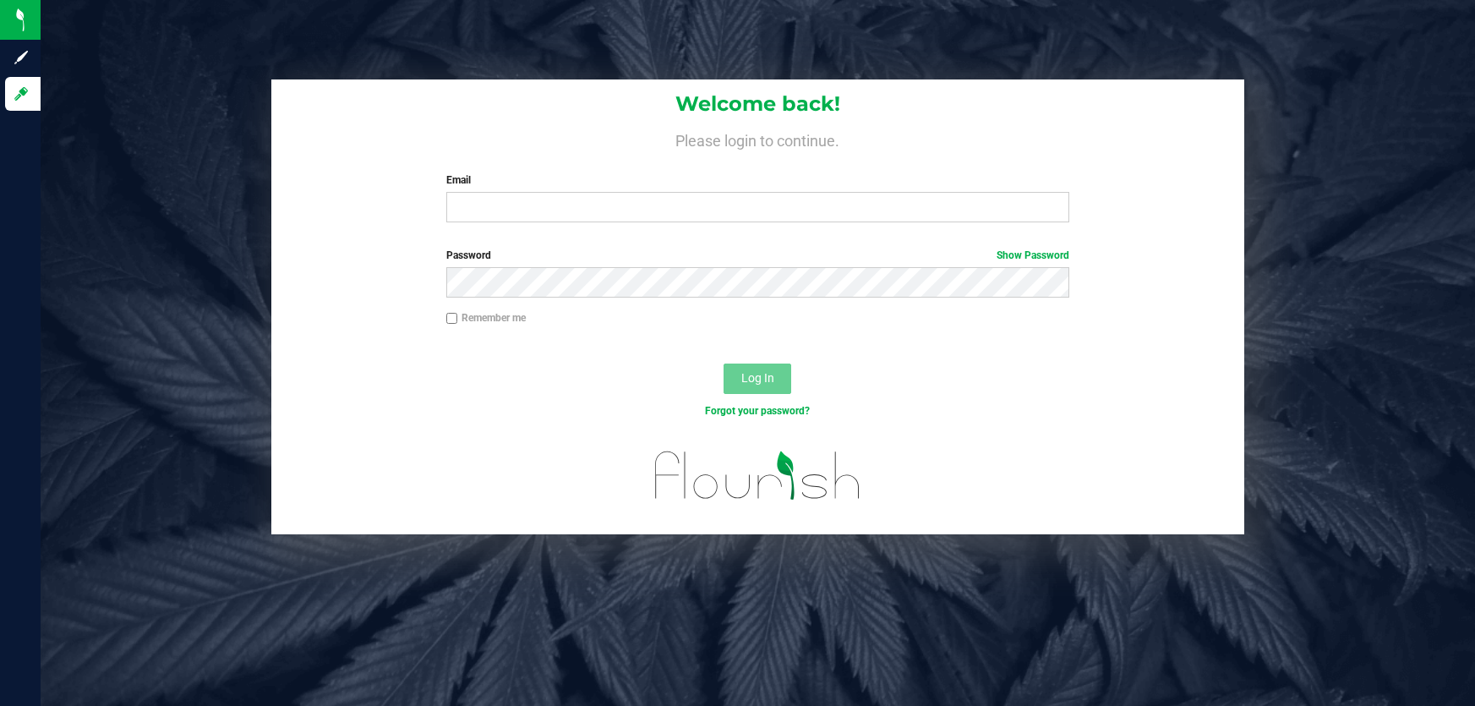 This screenshot has width=1475, height=706. What do you see at coordinates (486, 318) in the screenshot?
I see `label: Remember me` at bounding box center [486, 318].